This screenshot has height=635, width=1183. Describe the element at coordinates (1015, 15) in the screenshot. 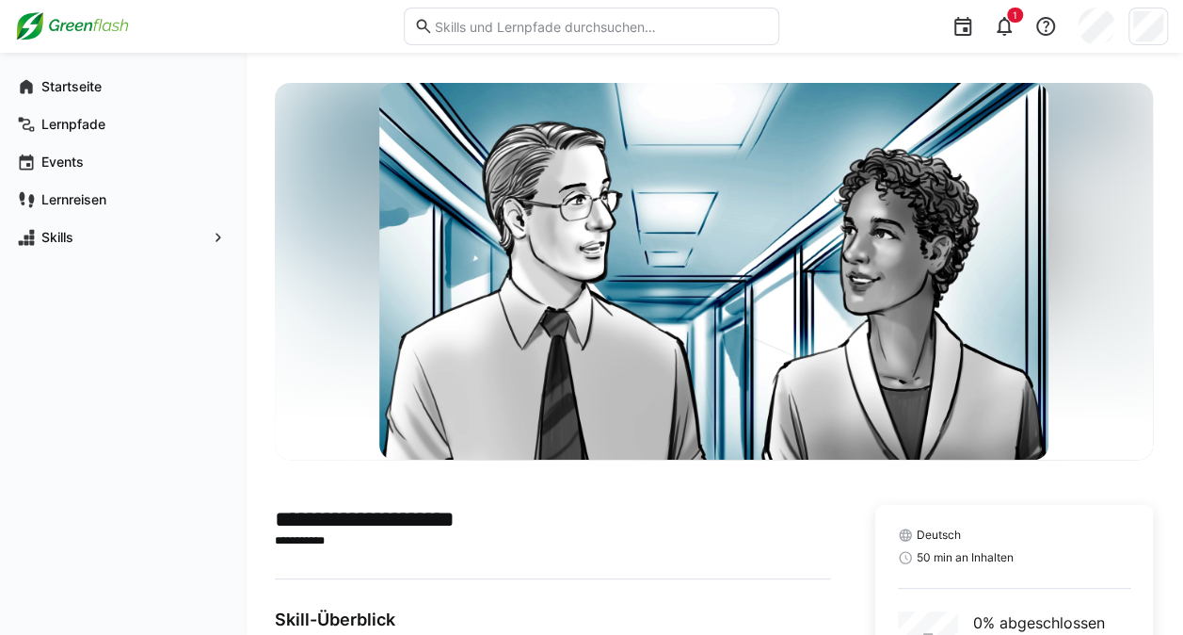

I see `span: 1` at that location.